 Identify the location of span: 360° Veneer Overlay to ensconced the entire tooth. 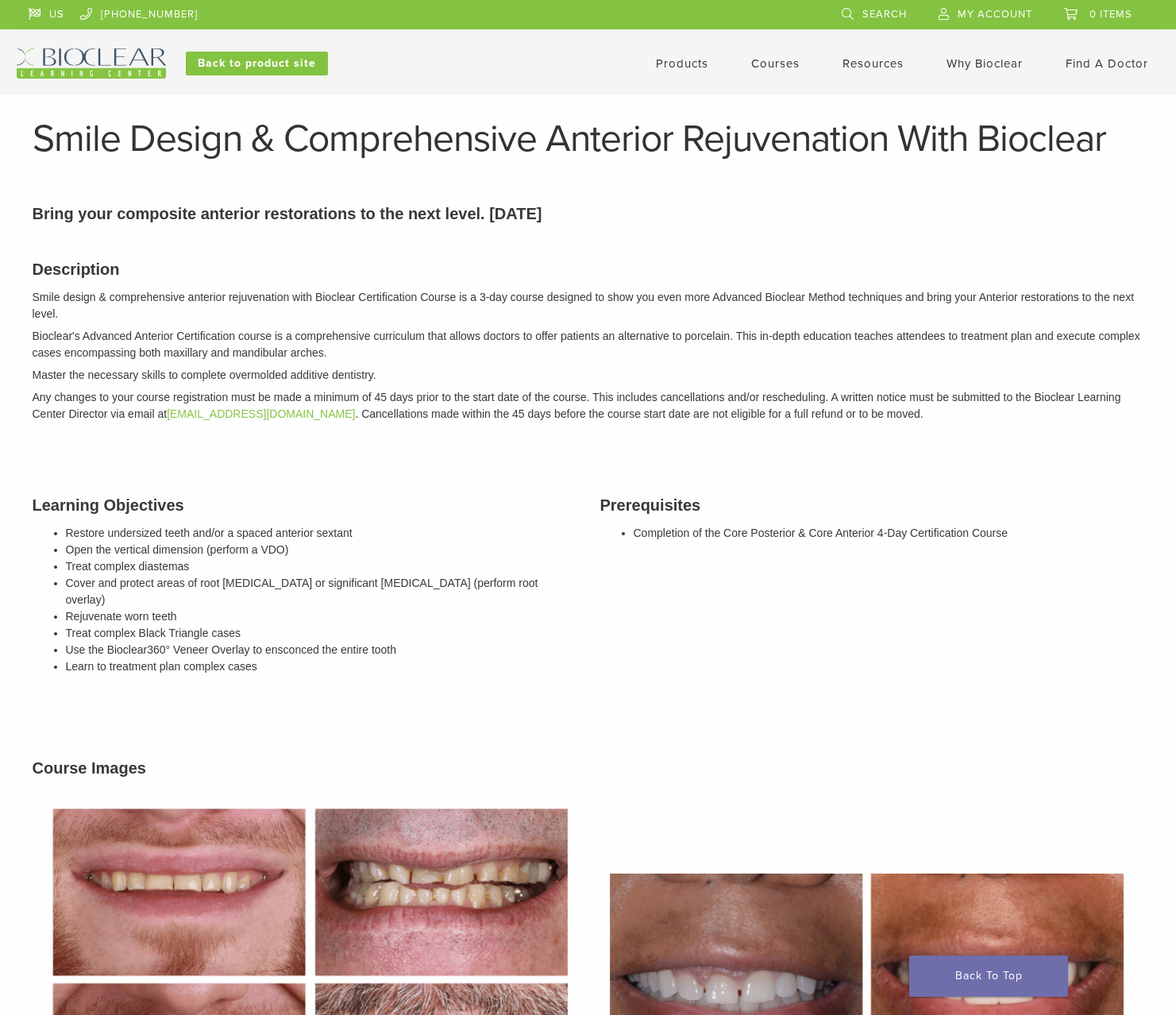
(272, 650).